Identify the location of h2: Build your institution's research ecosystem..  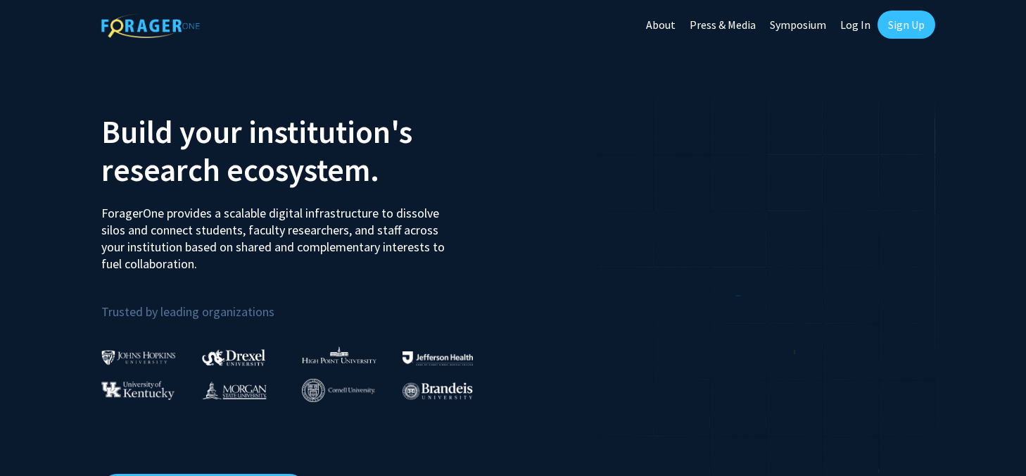
(302, 151).